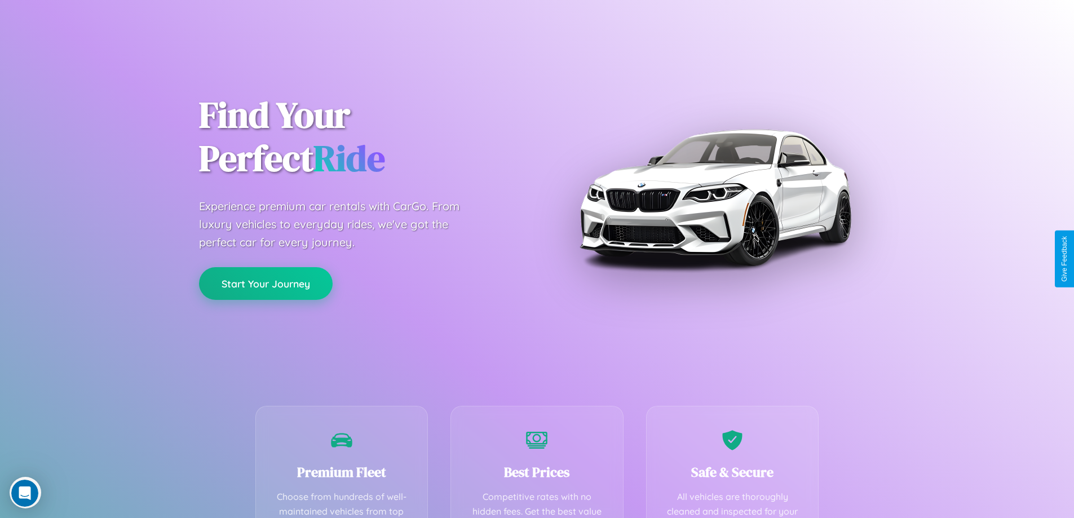  What do you see at coordinates (732, 472) in the screenshot?
I see `h3: Safe & Secure` at bounding box center [732, 472].